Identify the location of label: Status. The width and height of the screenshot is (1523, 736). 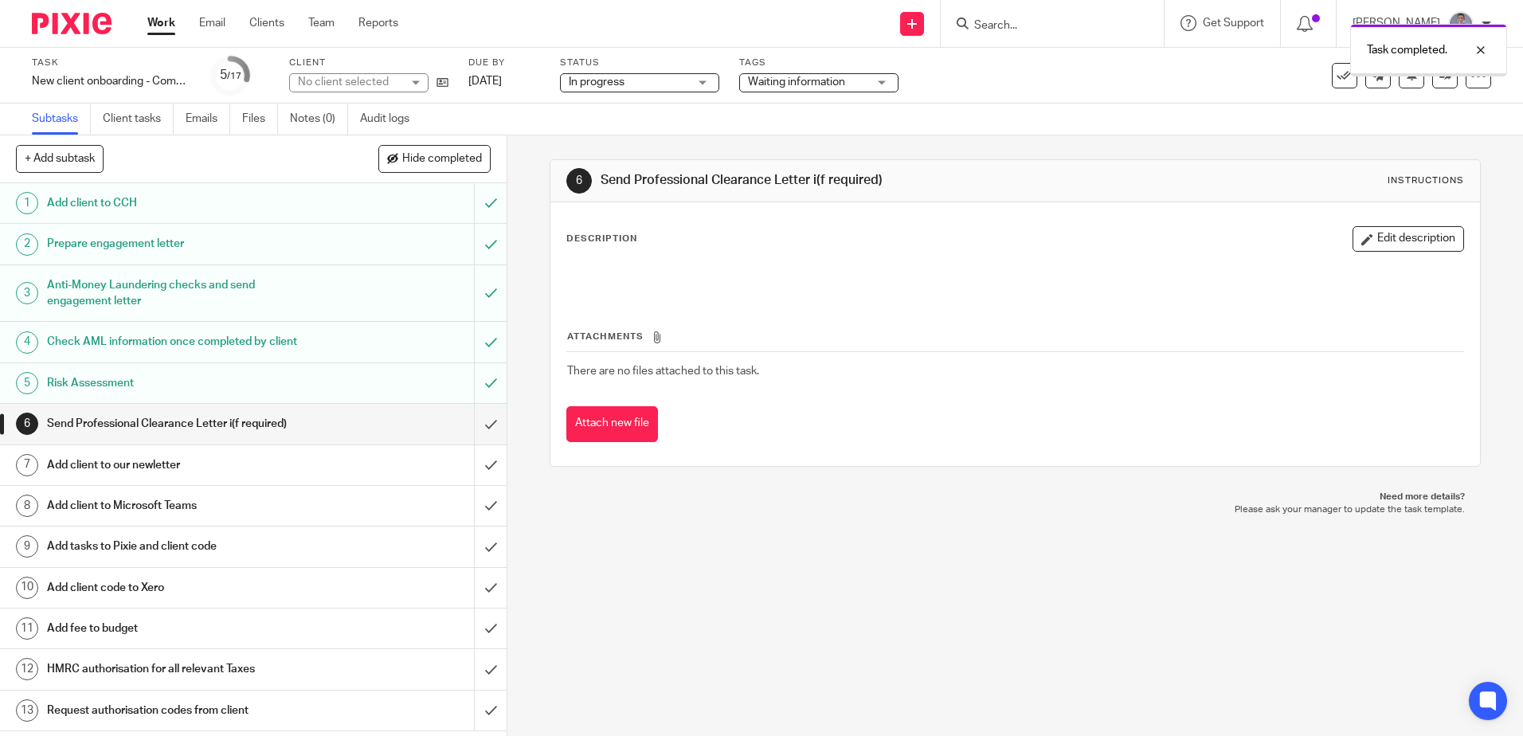
(639, 63).